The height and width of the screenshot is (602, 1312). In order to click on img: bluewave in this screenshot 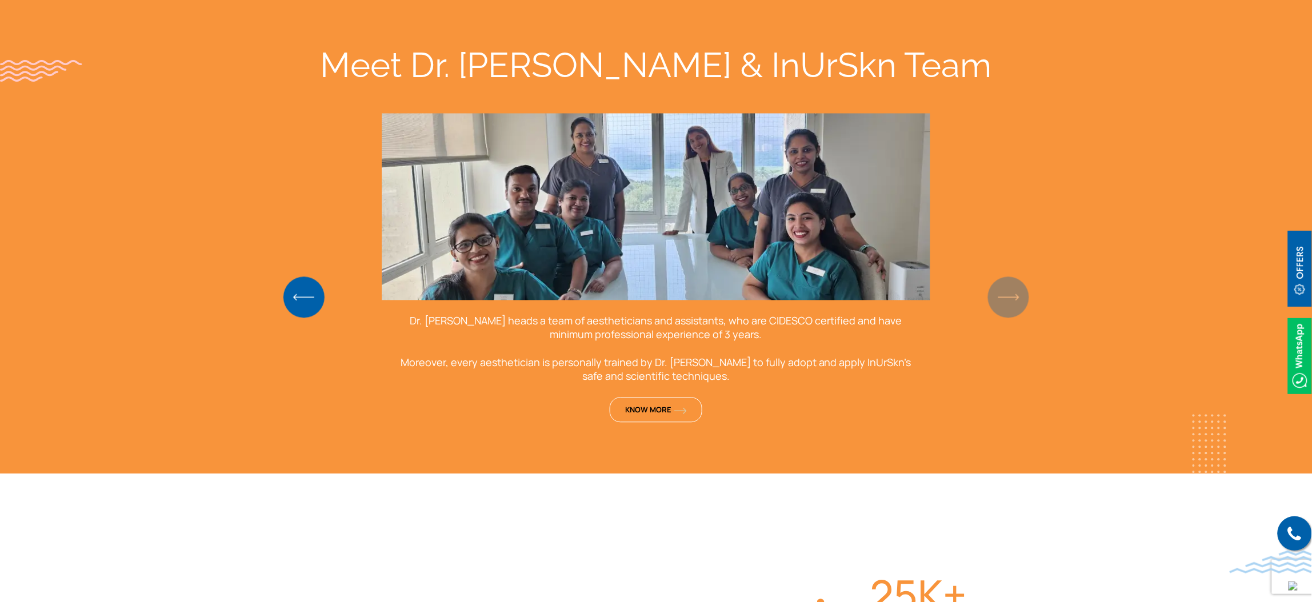, I will do `click(1271, 562)`.